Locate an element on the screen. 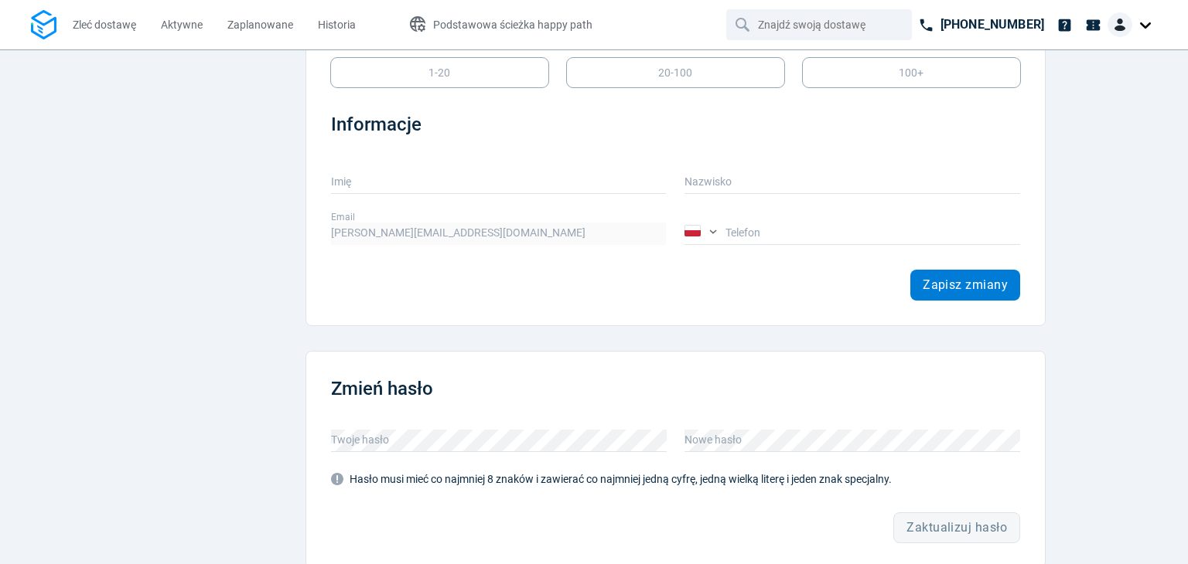 This screenshot has width=1188, height=564. span: Zaplanowane is located at coordinates (260, 25).